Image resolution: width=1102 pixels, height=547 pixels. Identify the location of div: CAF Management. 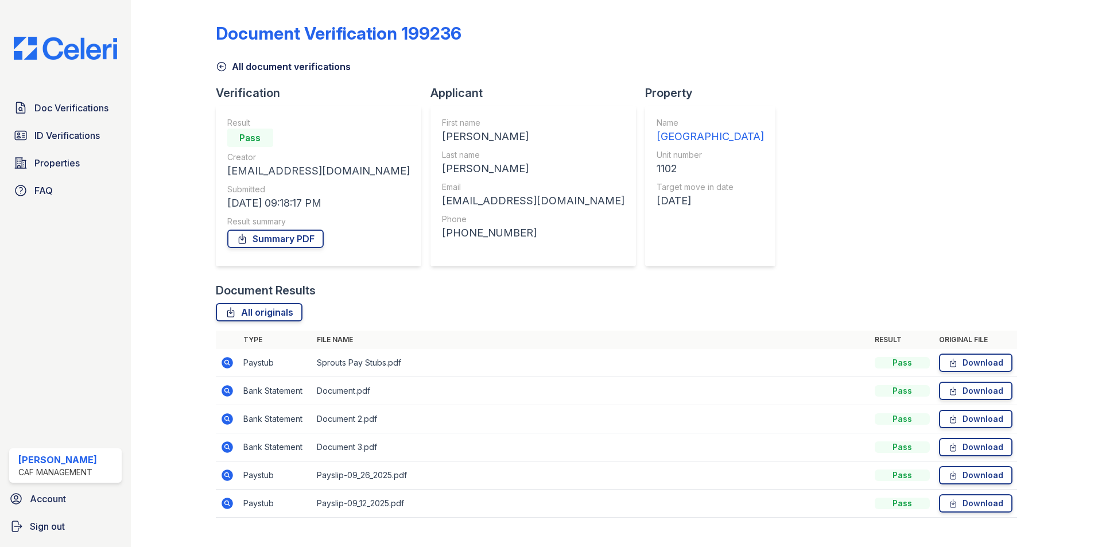
(57, 472).